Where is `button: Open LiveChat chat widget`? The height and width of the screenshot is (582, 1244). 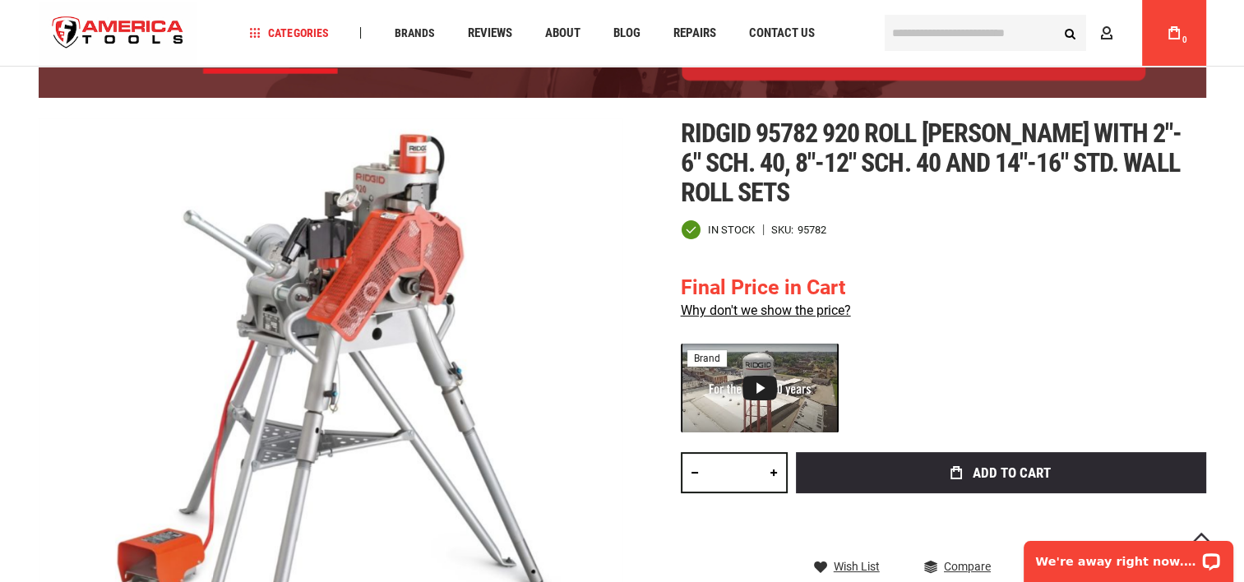 button: Open LiveChat chat widget is located at coordinates (199, 31).